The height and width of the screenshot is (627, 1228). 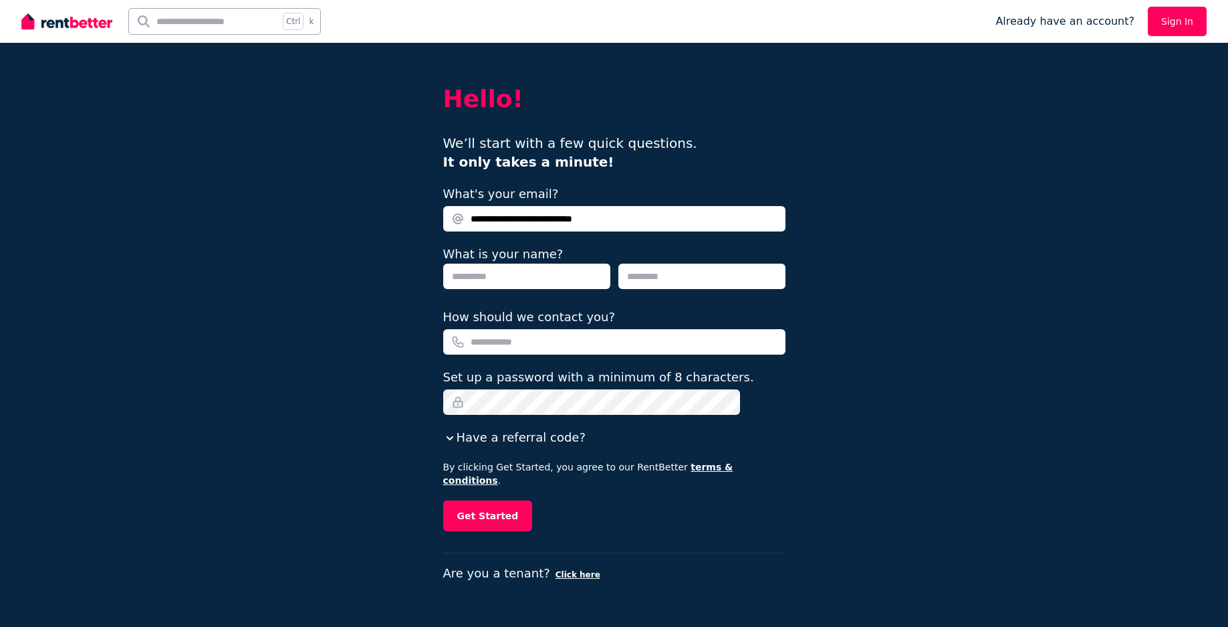 What do you see at coordinates (1178, 21) in the screenshot?
I see `a: Sign In` at bounding box center [1178, 21].